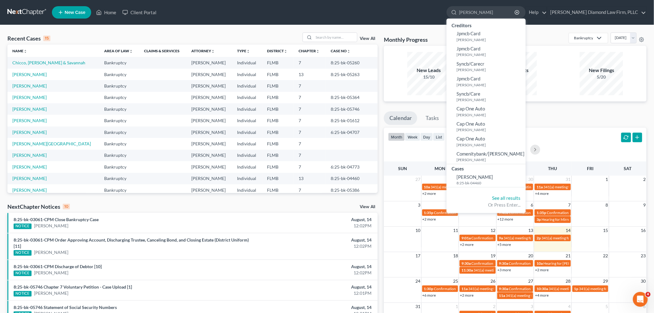 The width and height of the screenshot is (654, 313). I want to click on span: 24, so click(418, 281).